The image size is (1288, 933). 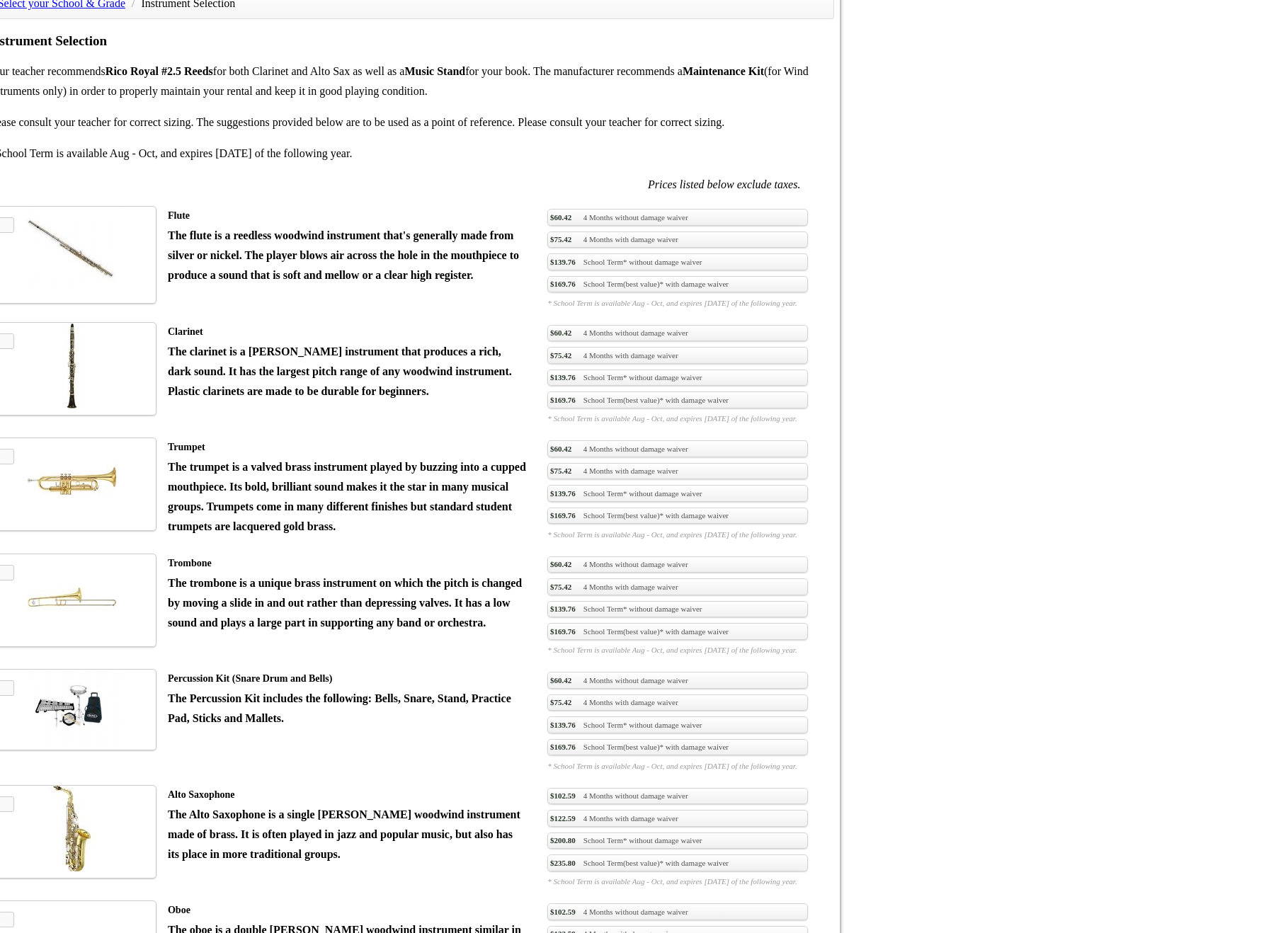 What do you see at coordinates (563, 840) in the screenshot?
I see `span: $200.80` at bounding box center [563, 840].